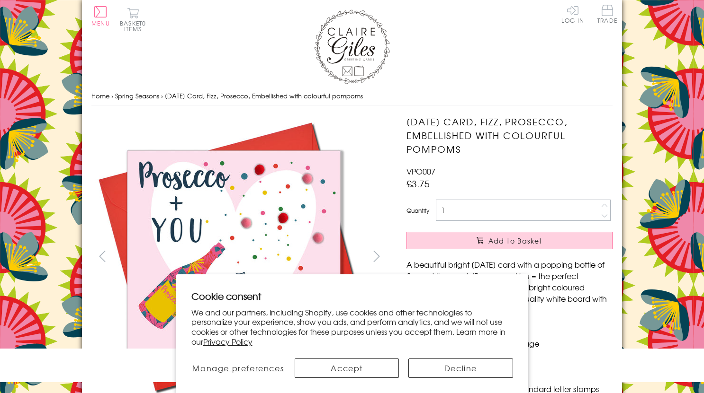 This screenshot has height=393, width=704. What do you see at coordinates (352, 327) in the screenshot?
I see `p: We and our partners, including Shopify, use cookies and other technologies to personalize your ex...` at bounding box center [352, 327].